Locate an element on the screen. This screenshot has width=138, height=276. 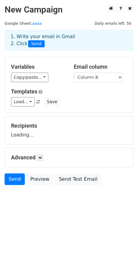
h5: Email column is located at coordinates (100, 67).